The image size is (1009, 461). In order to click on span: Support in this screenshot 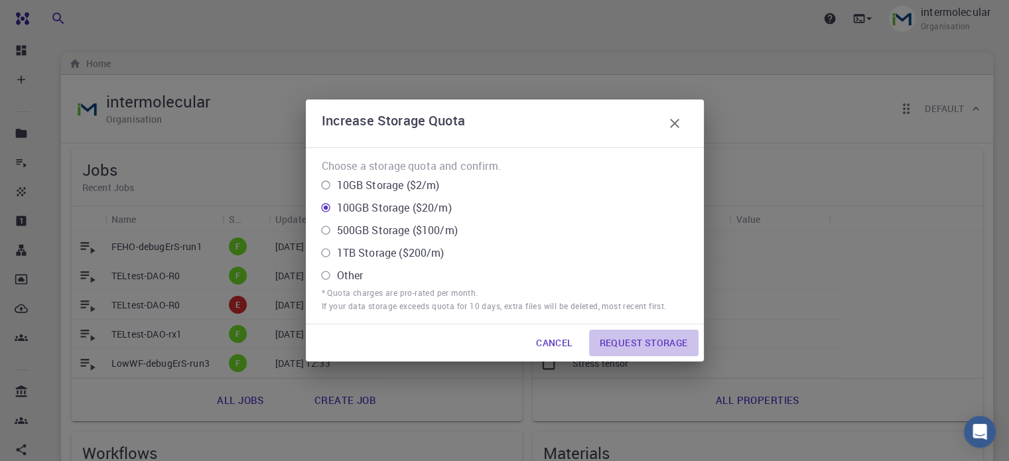, I will do `click(50, 15)`.